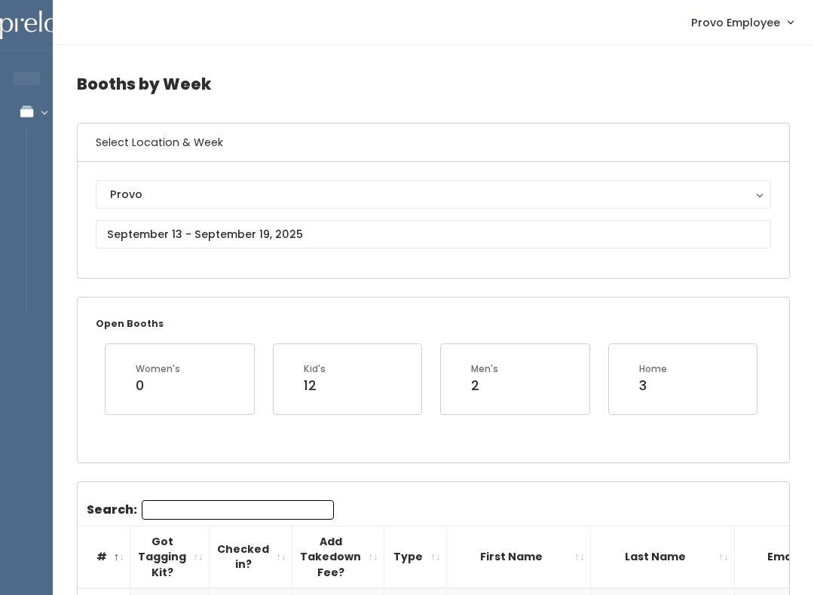 Image resolution: width=814 pixels, height=595 pixels. I want to click on label: Search:, so click(210, 510).